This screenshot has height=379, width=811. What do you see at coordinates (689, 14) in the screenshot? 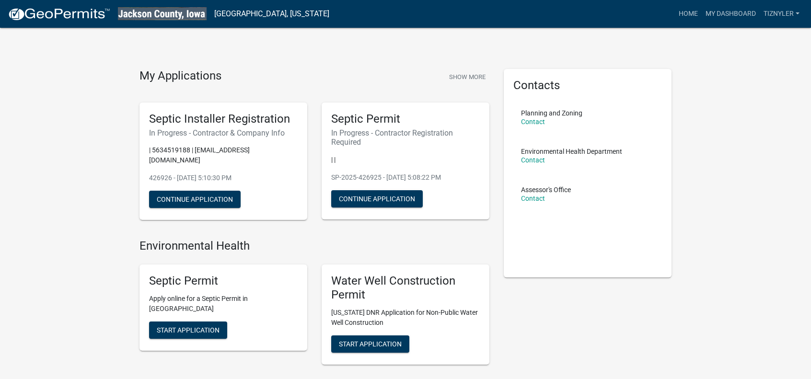
I see `a: Home` at bounding box center [689, 14].